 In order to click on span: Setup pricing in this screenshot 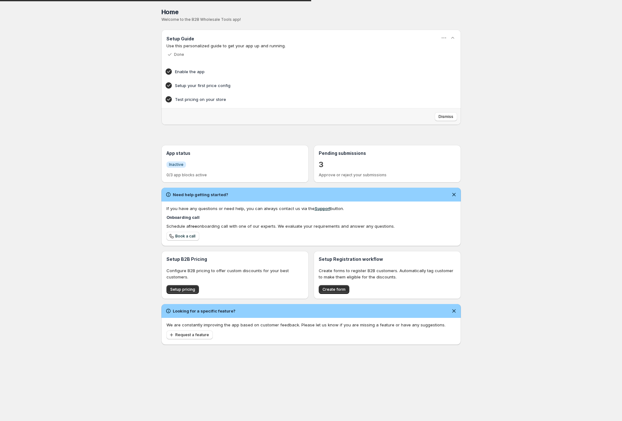, I will do `click(182, 289)`.